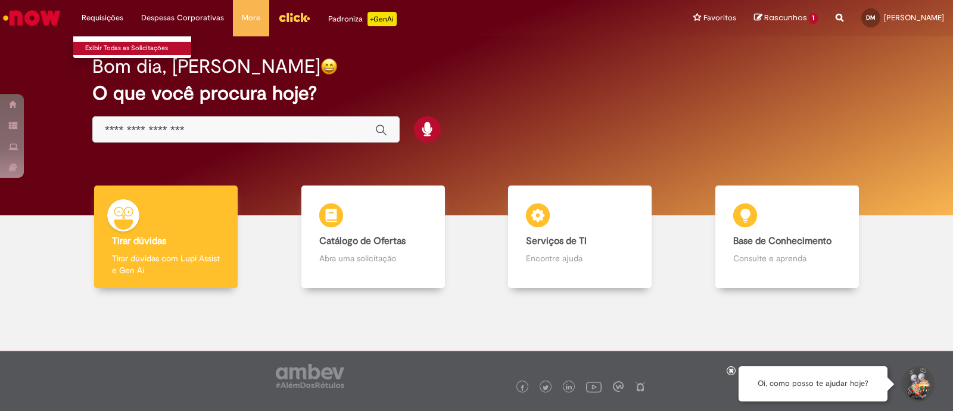 This screenshot has height=411, width=953. What do you see at coordinates (102, 18) in the screenshot?
I see `span: Requisições` at bounding box center [102, 18].